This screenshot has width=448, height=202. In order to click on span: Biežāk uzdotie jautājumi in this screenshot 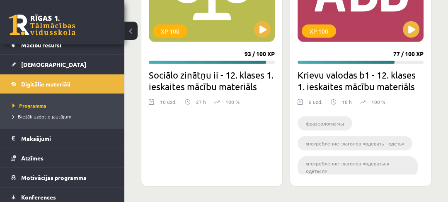, I will do `click(42, 116)`.